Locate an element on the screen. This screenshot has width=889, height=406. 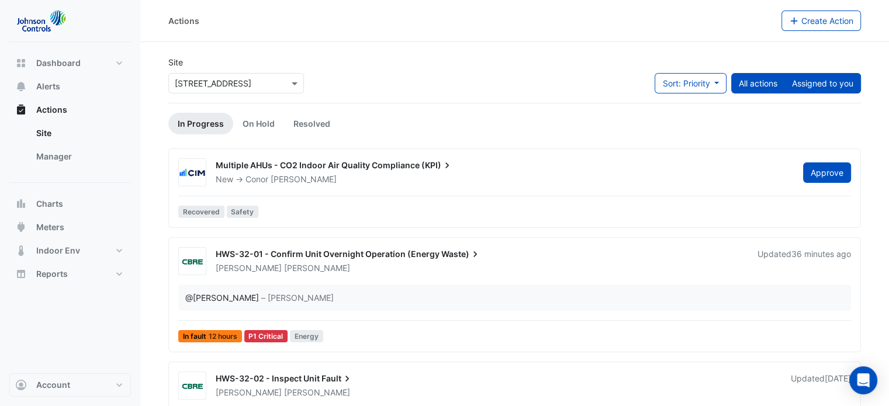
span: Dashboard is located at coordinates (58, 63).